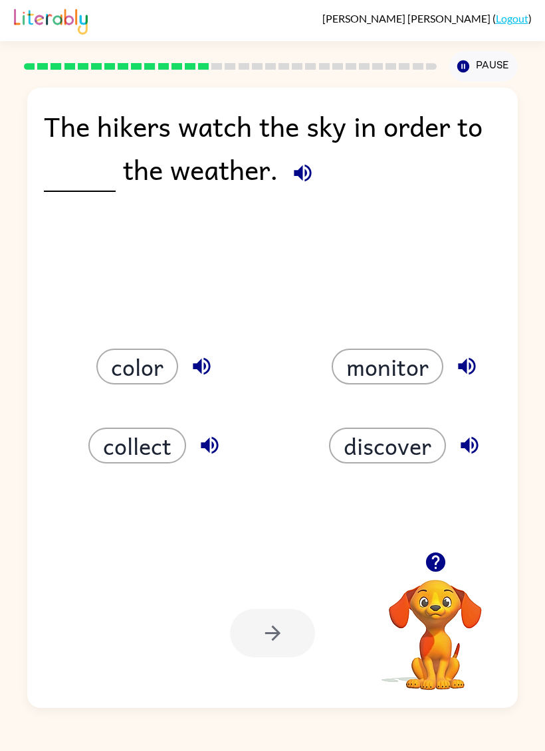 The image size is (545, 751). I want to click on button: monitor, so click(387, 367).